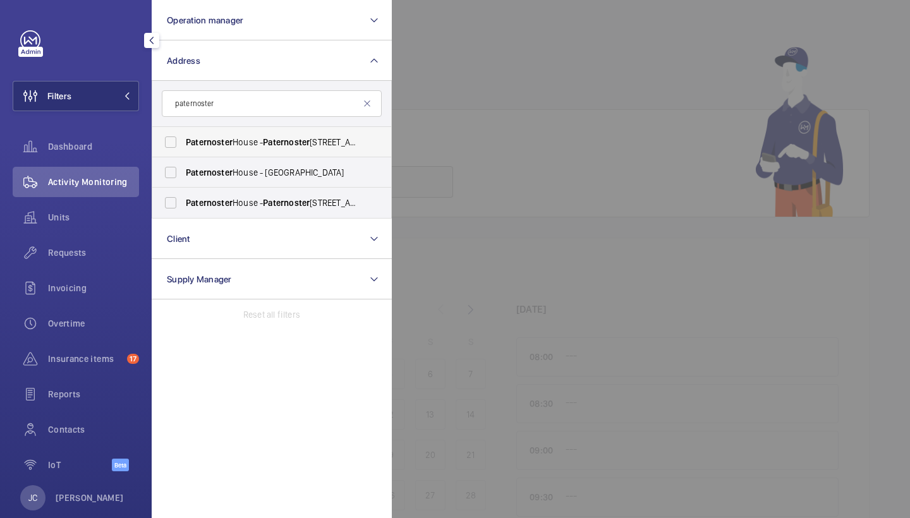 The height and width of the screenshot is (518, 910). What do you see at coordinates (94, 147) in the screenshot?
I see `span: Dashboard` at bounding box center [94, 147].